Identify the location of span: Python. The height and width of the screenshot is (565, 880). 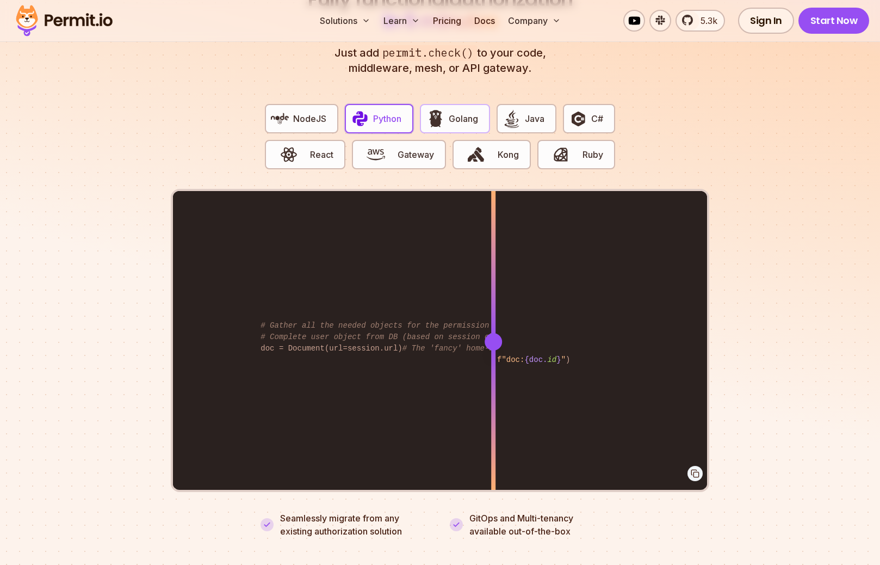
(387, 119).